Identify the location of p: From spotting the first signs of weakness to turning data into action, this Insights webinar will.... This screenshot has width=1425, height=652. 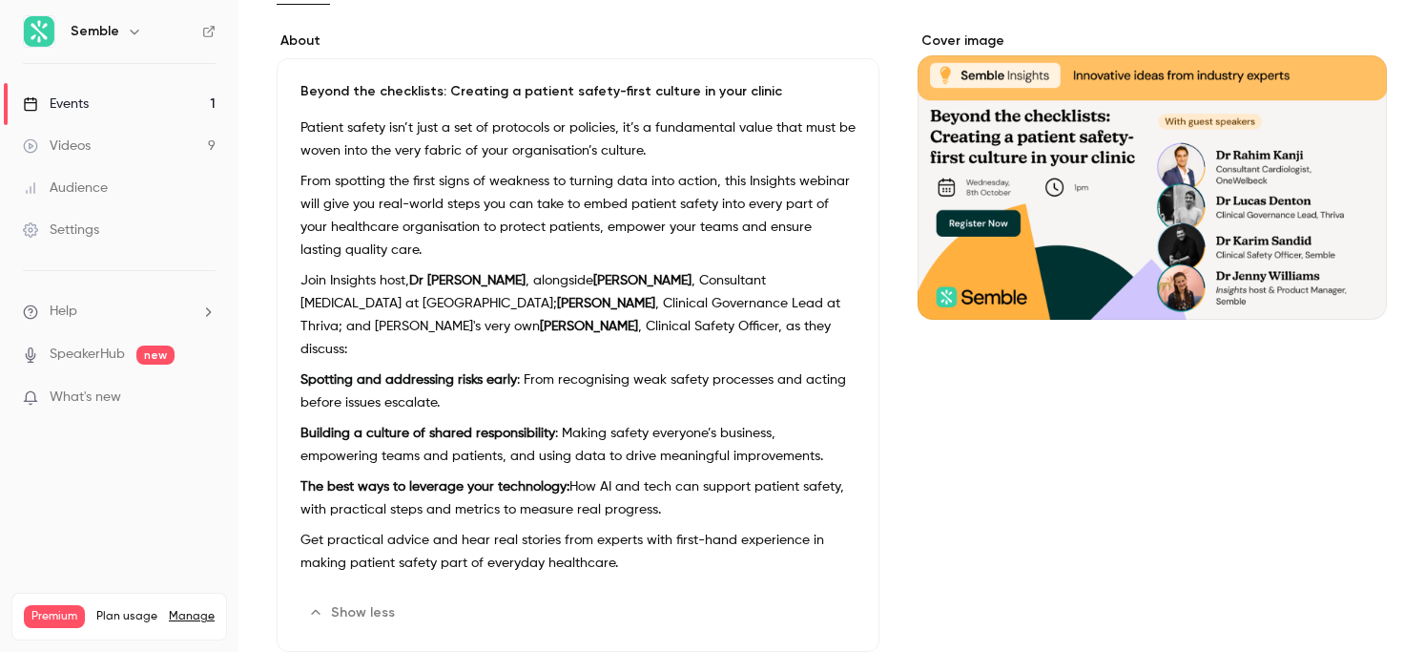
(578, 216).